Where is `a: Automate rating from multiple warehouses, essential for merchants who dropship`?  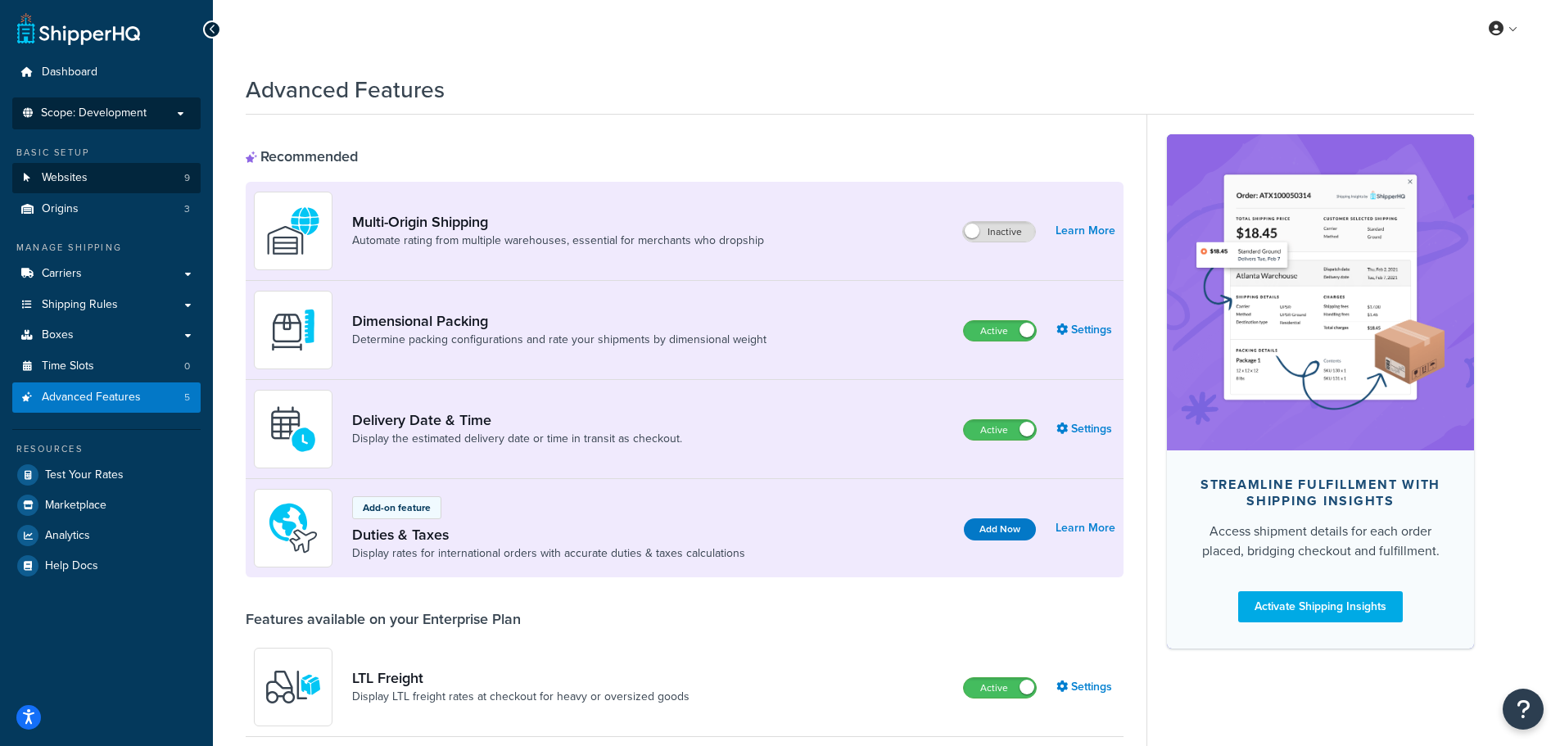 a: Automate rating from multiple warehouses, essential for merchants who dropship is located at coordinates (558, 241).